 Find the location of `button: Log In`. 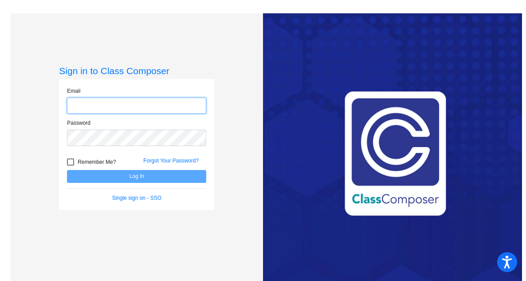

button: Log In is located at coordinates (137, 176).